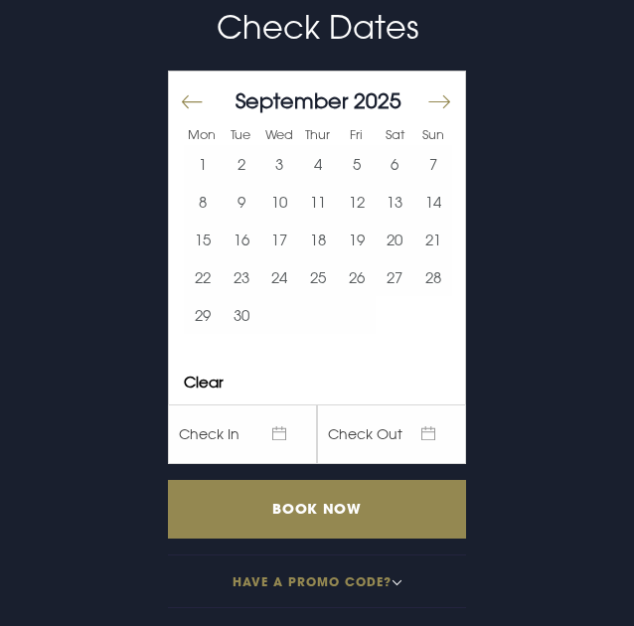 This screenshot has width=634, height=626. What do you see at coordinates (432, 239) in the screenshot?
I see `button: 21` at bounding box center [432, 239].